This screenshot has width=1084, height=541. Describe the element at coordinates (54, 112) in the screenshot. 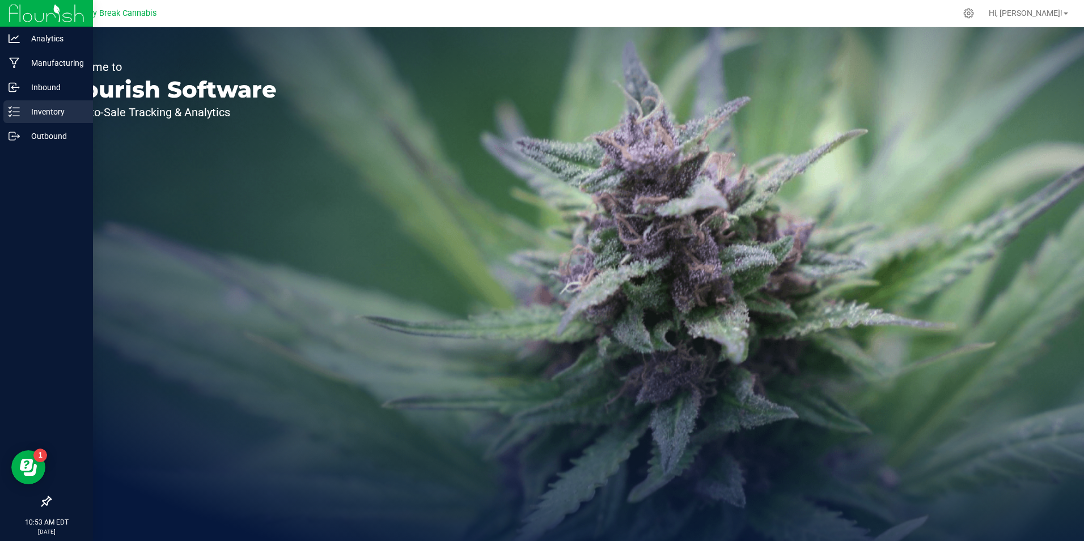

I see `p: Inventory` at that location.